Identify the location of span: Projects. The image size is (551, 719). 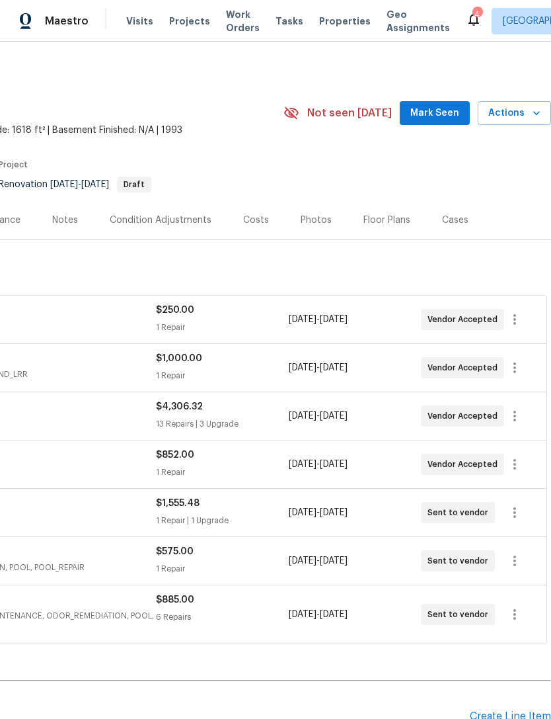
(190, 21).